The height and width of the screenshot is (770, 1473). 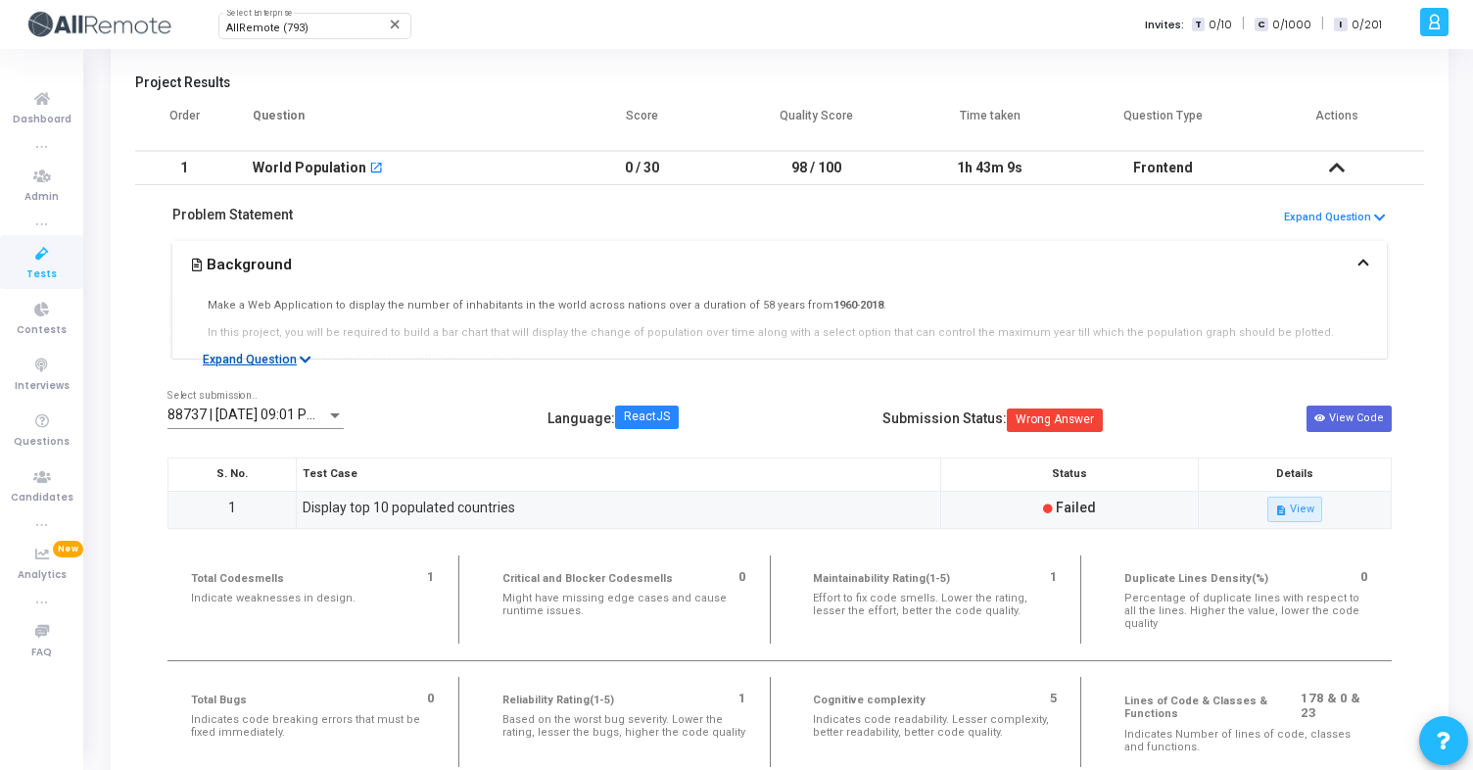 I want to click on th: Status, so click(x=1068, y=474).